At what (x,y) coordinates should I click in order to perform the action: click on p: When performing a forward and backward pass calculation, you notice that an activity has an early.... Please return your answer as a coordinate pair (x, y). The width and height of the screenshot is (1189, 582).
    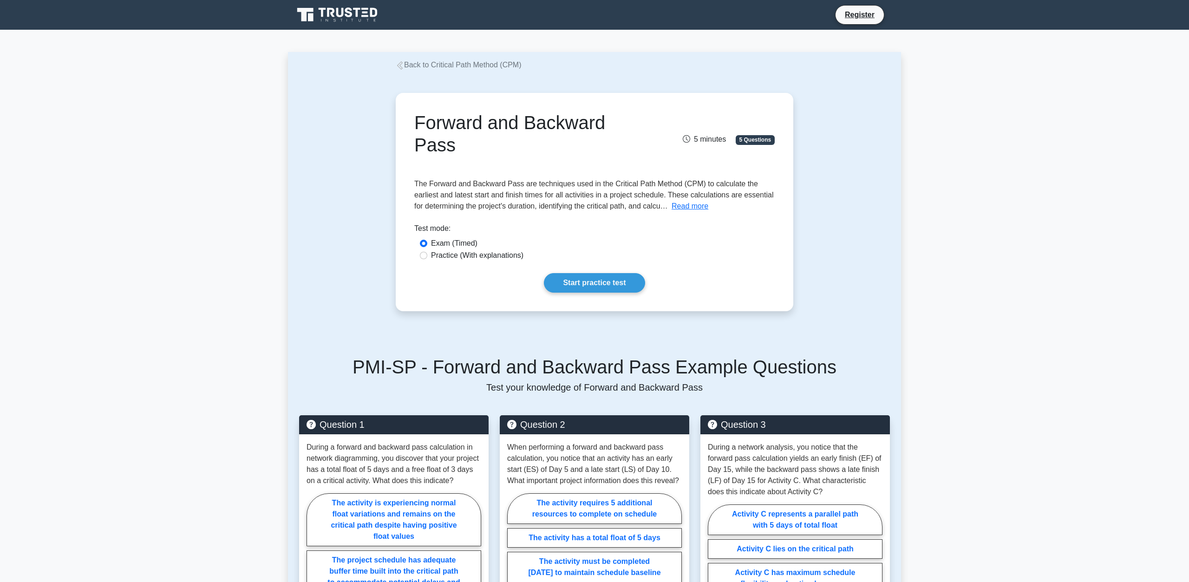
    Looking at the image, I should click on (595, 464).